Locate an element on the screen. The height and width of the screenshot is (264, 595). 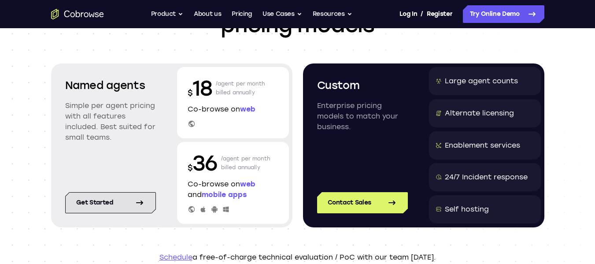
h2: Named agents is located at coordinates (111, 86).